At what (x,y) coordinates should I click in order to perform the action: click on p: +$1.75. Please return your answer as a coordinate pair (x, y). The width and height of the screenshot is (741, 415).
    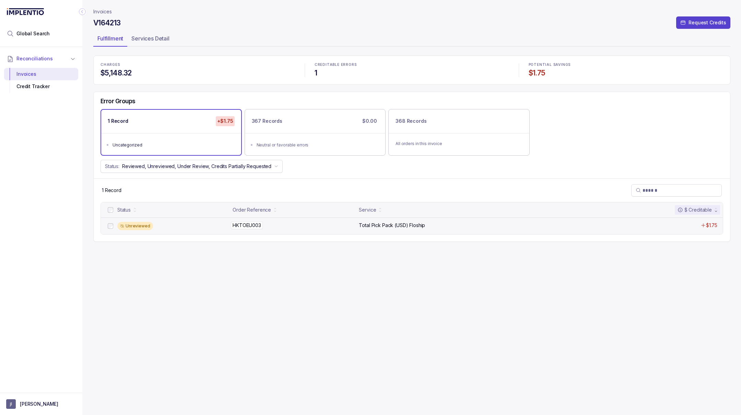
    Looking at the image, I should click on (225, 121).